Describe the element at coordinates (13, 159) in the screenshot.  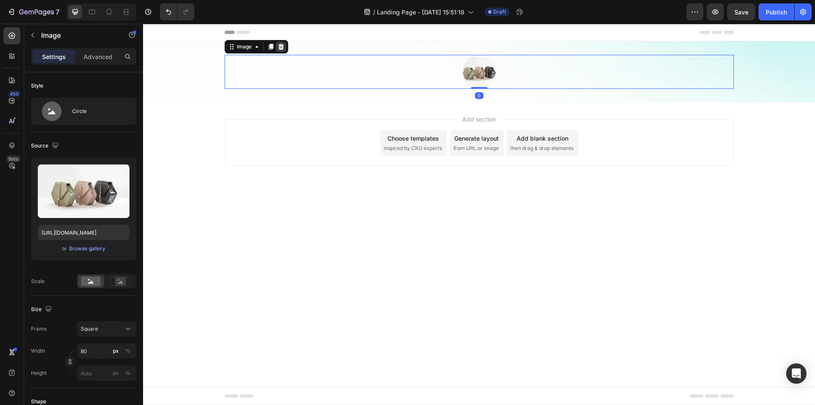
I see `div: Beta` at that location.